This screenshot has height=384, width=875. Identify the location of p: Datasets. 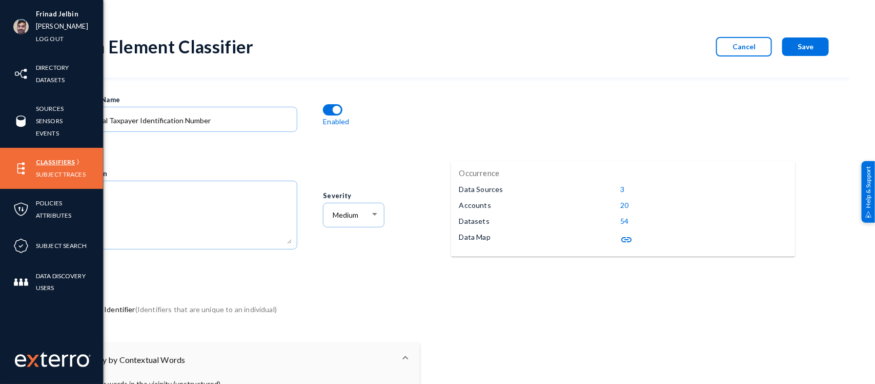
(474, 220).